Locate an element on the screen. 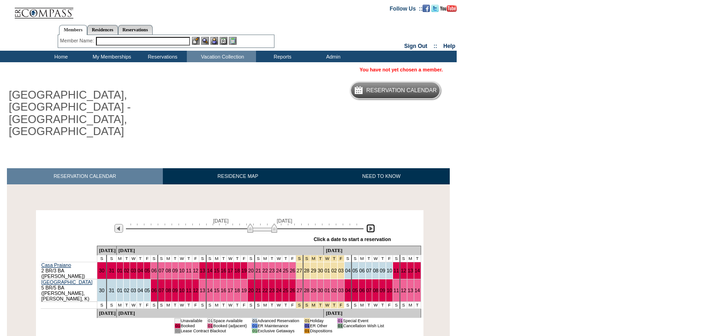  a: 23 is located at coordinates (272, 271).